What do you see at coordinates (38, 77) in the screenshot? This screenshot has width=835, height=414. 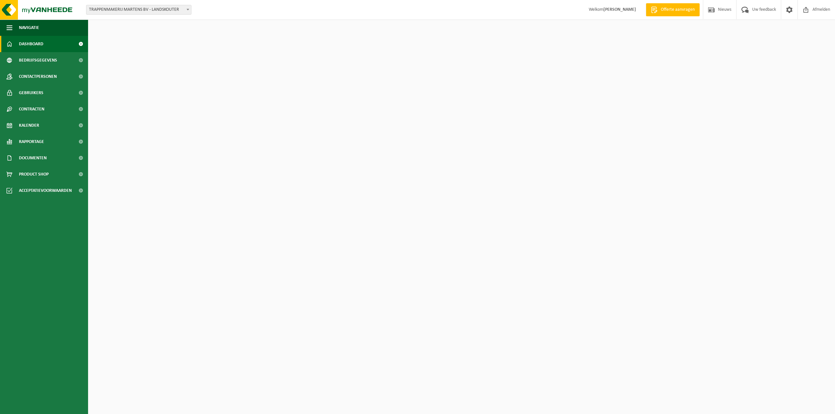 I see `span: Contactpersonen` at bounding box center [38, 77].